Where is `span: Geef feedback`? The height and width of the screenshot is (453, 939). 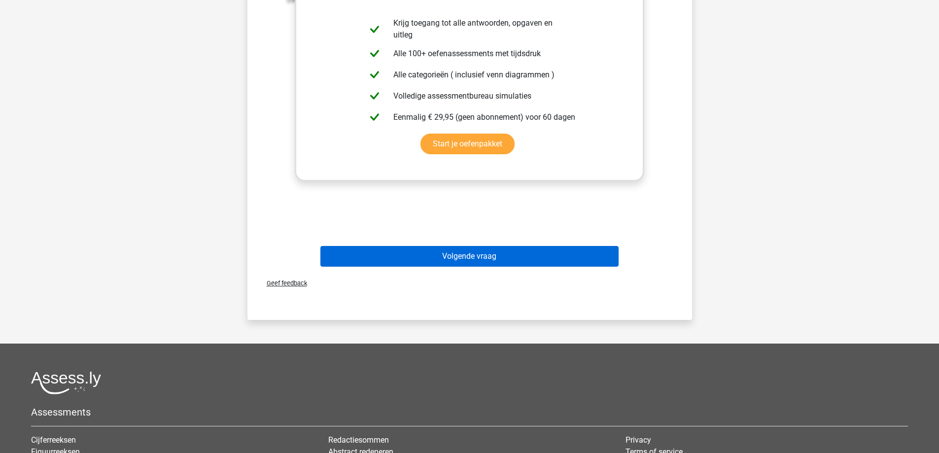 span: Geef feedback is located at coordinates (283, 283).